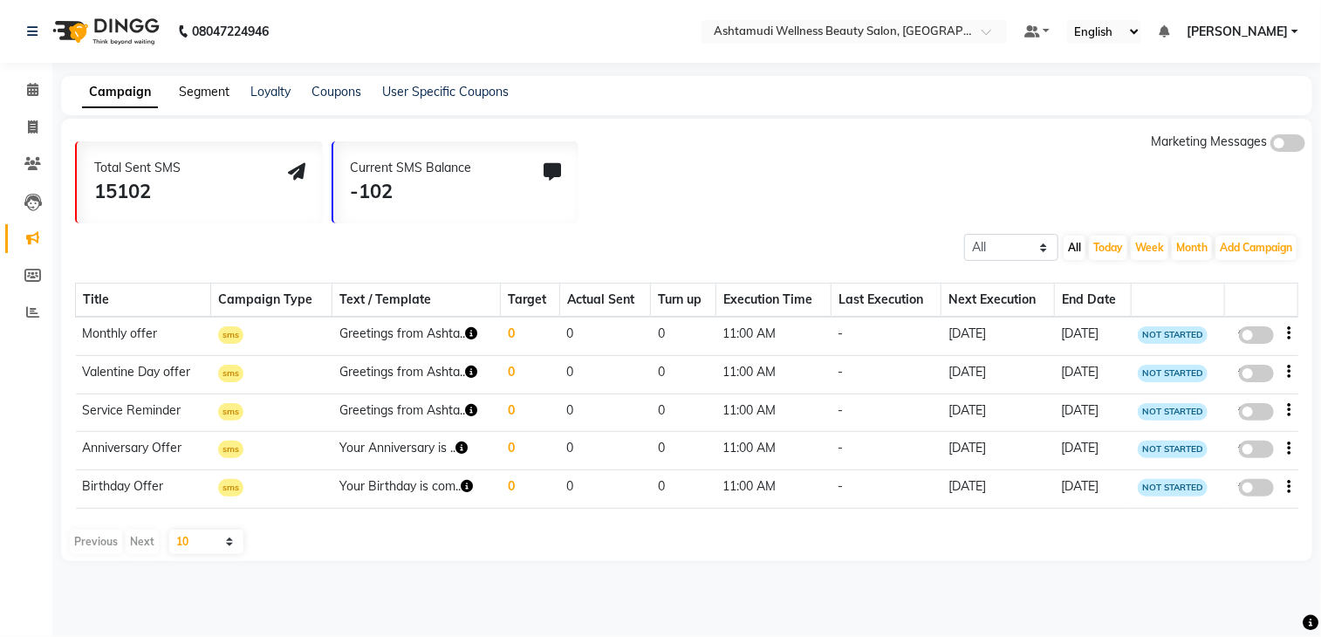  What do you see at coordinates (143, 489) in the screenshot?
I see `td: Birthday Offer` at bounding box center [143, 489].